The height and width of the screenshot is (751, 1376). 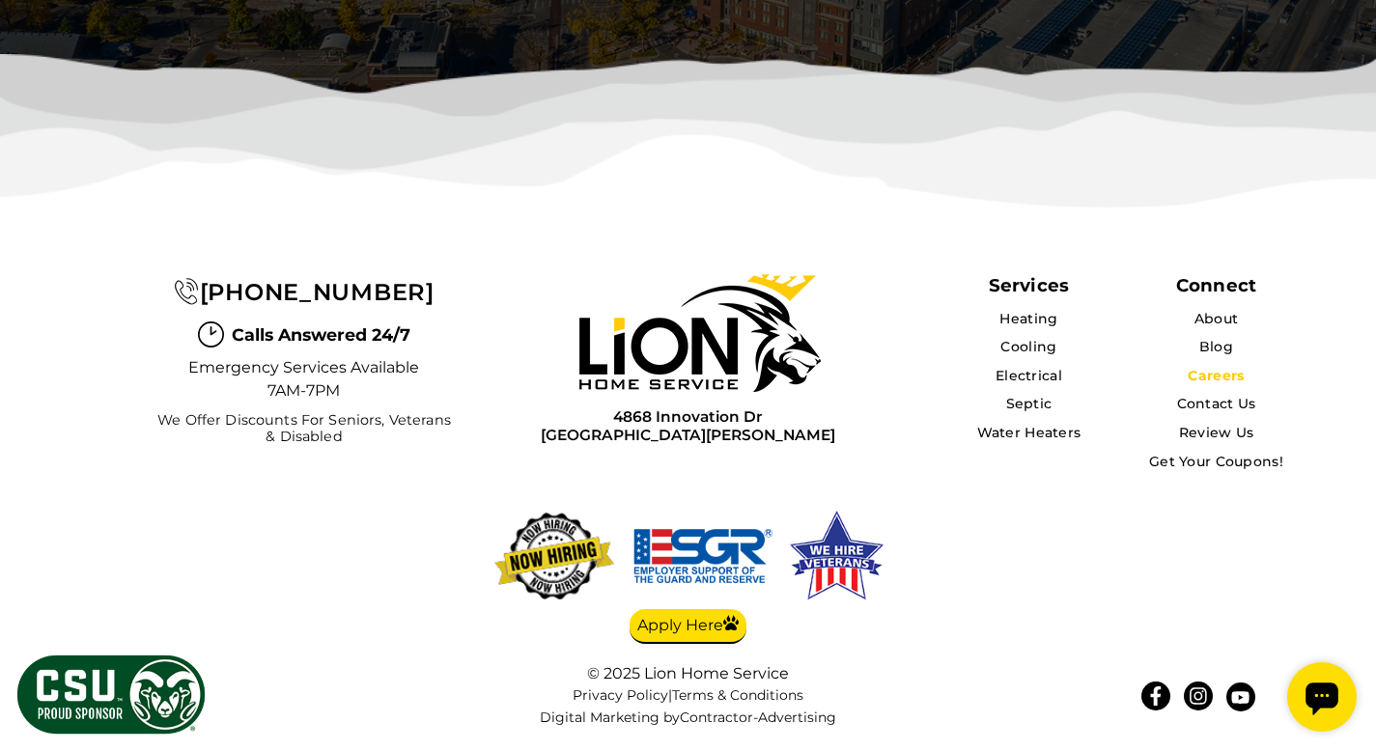 I want to click on a: Septic, so click(x=1029, y=404).